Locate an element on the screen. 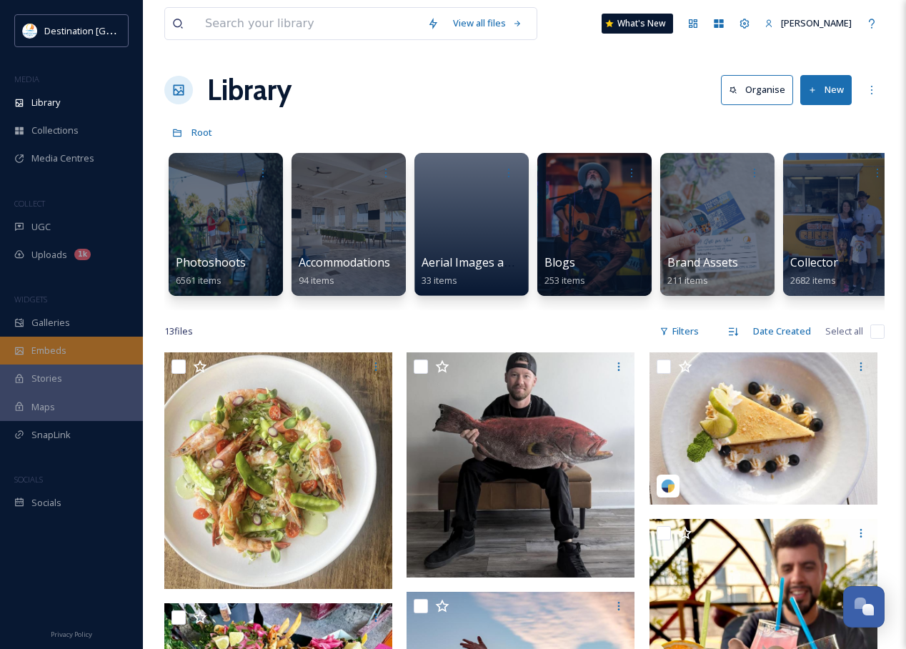 The image size is (906, 649). div: 1k is located at coordinates (82, 254).